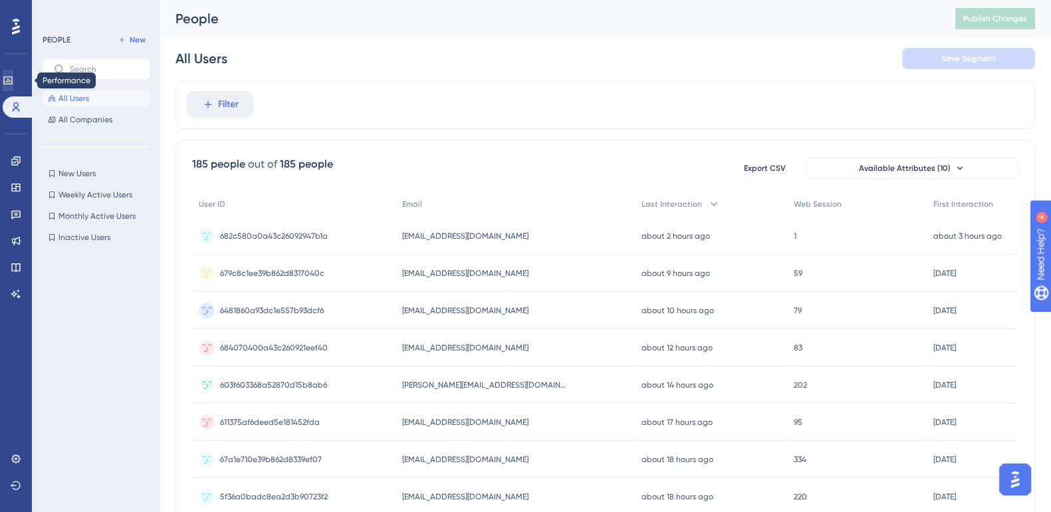 This screenshot has height=512, width=1051. What do you see at coordinates (799, 459) in the screenshot?
I see `span: 334` at bounding box center [799, 459].